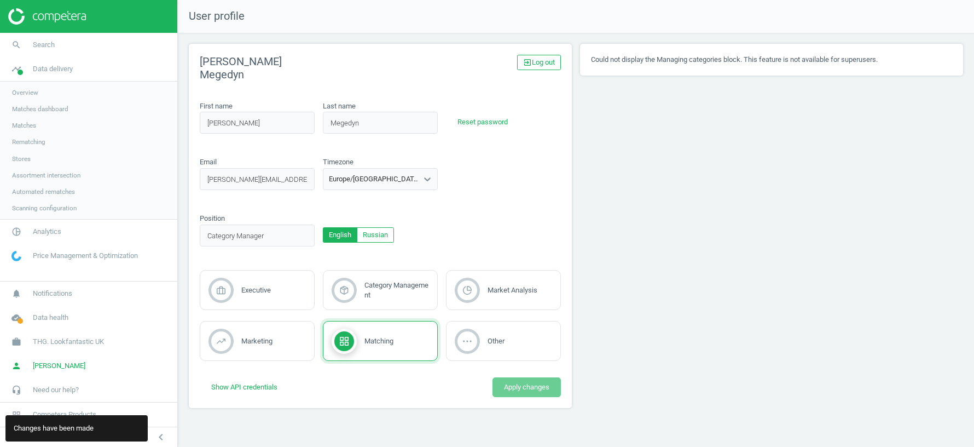 The width and height of the screenshot is (974, 447). Describe the element at coordinates (380, 123) in the screenshot. I see `input: last_name_placeholder` at that location.